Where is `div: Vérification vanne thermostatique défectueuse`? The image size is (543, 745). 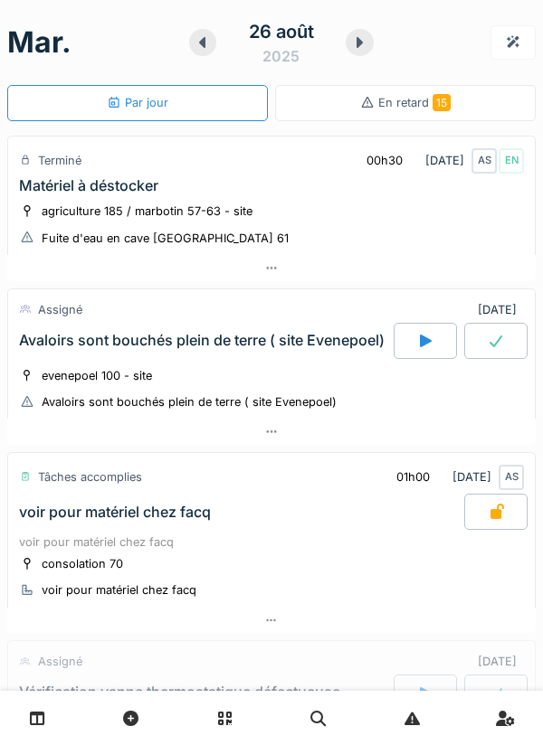 div: Vérification vanne thermostatique défectueuse is located at coordinates (179, 693).